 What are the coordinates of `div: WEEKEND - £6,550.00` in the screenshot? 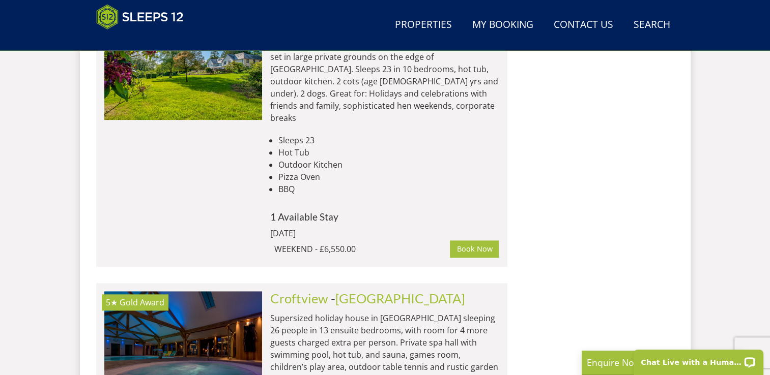 It's located at (362, 249).